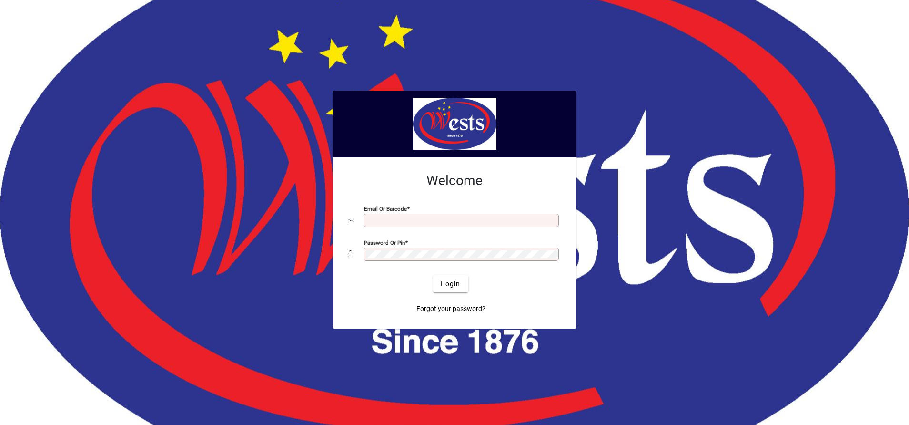  What do you see at coordinates (385, 243) in the screenshot?
I see `mat-label: Password or Pin` at bounding box center [385, 243].